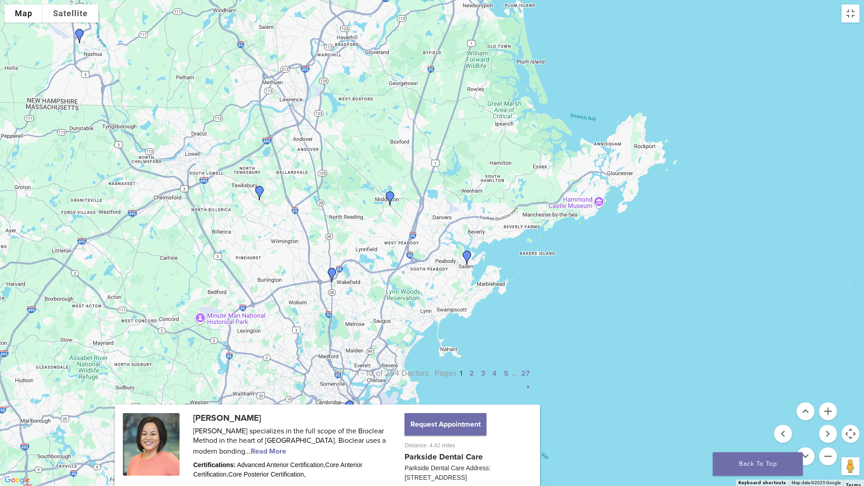  I want to click on p: Pages, so click(481, 380).